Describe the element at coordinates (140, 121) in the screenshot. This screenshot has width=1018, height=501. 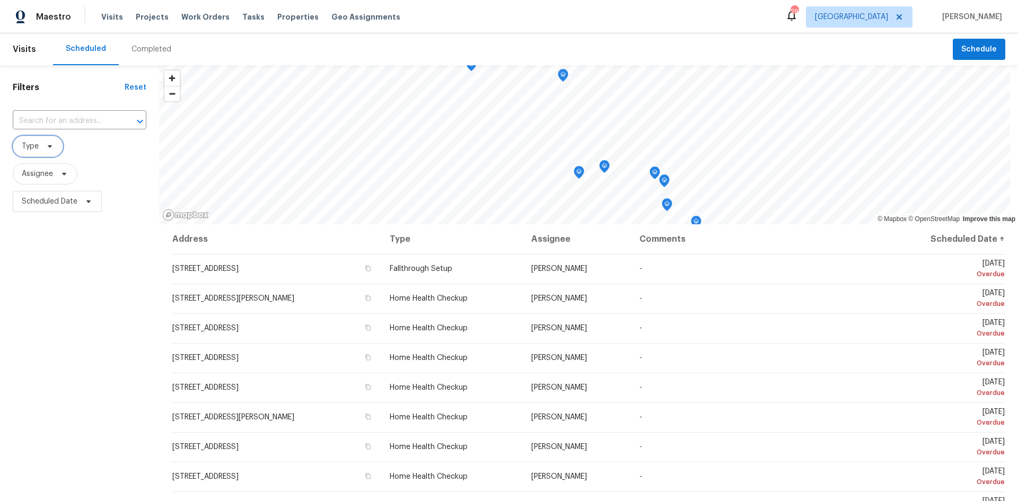
I see `button: Open` at that location.